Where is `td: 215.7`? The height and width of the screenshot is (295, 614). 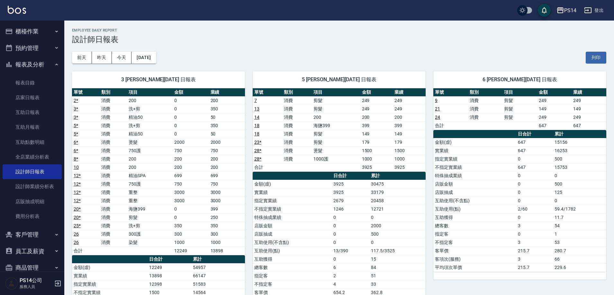
td: 215.7 is located at coordinates (535, 268).